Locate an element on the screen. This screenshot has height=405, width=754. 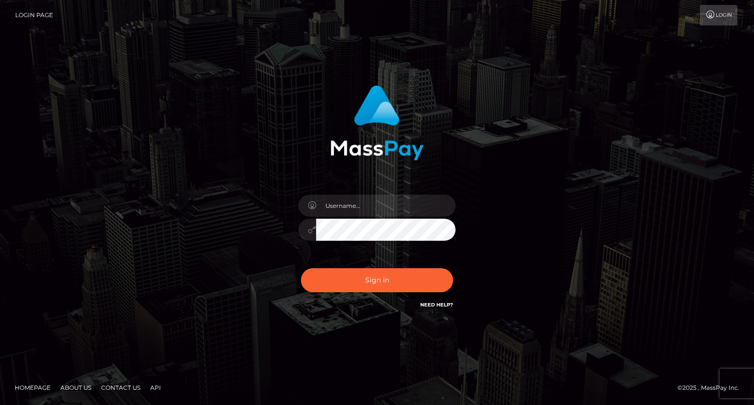
a: Need Help? is located at coordinates (436, 305).